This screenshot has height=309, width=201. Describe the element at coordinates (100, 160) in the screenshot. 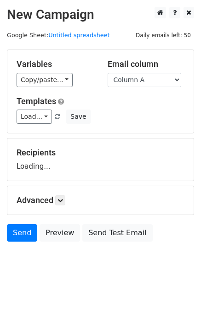

I see `div: Loading...` at that location.